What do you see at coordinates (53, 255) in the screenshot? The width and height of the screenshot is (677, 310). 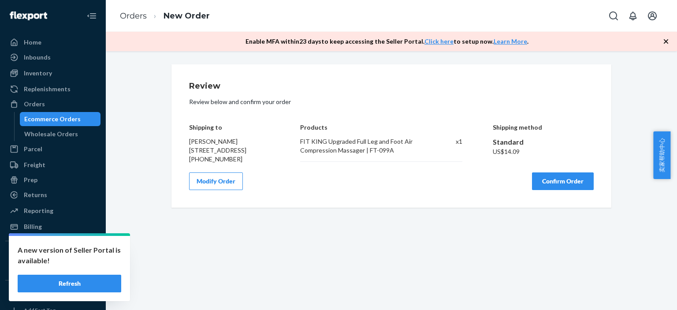 I see `button: Integrations` at bounding box center [53, 255].